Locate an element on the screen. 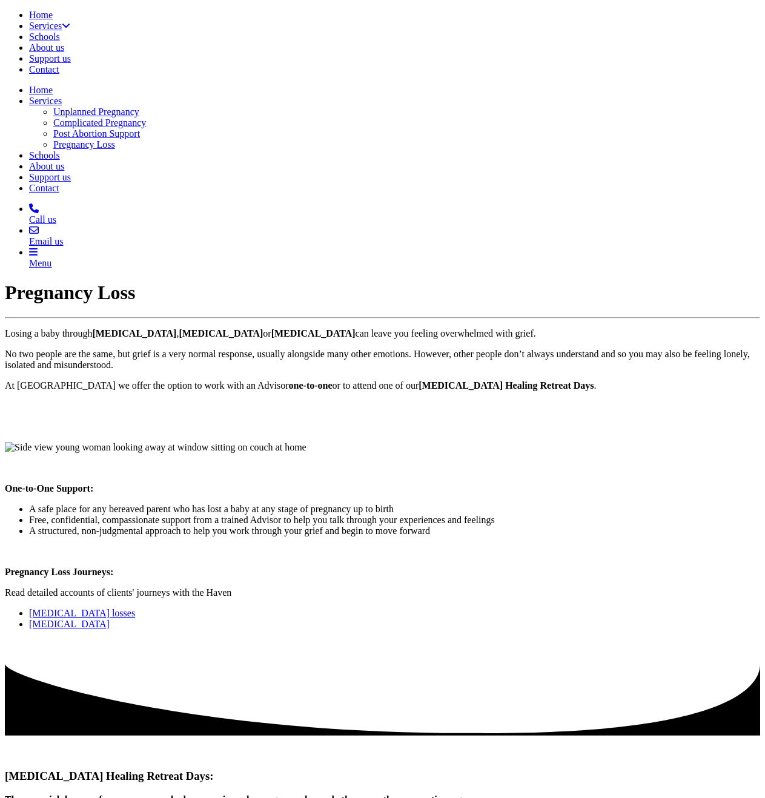 This screenshot has width=765, height=798. img: Side view young woman looking away at window sitting on couch at home is located at coordinates (156, 447).